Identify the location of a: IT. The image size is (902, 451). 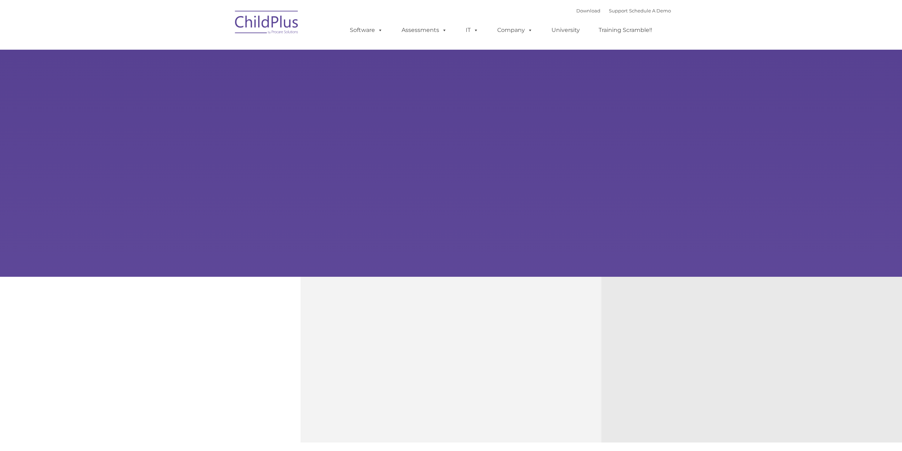
(472, 30).